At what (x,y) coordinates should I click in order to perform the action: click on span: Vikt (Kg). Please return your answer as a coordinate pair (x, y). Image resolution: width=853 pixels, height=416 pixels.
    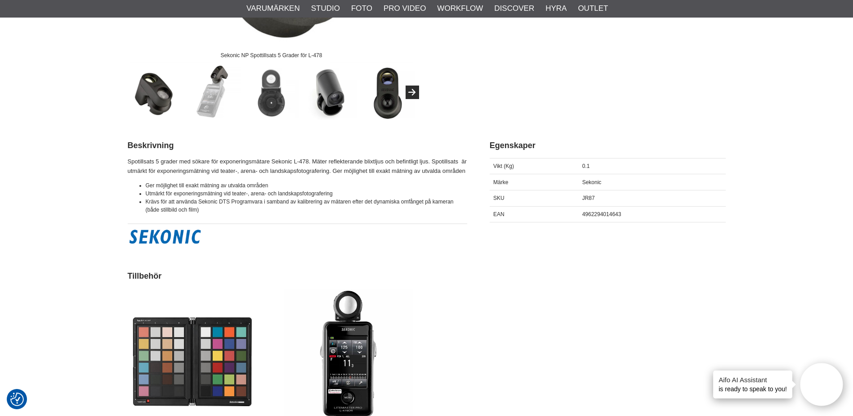
    Looking at the image, I should click on (504, 166).